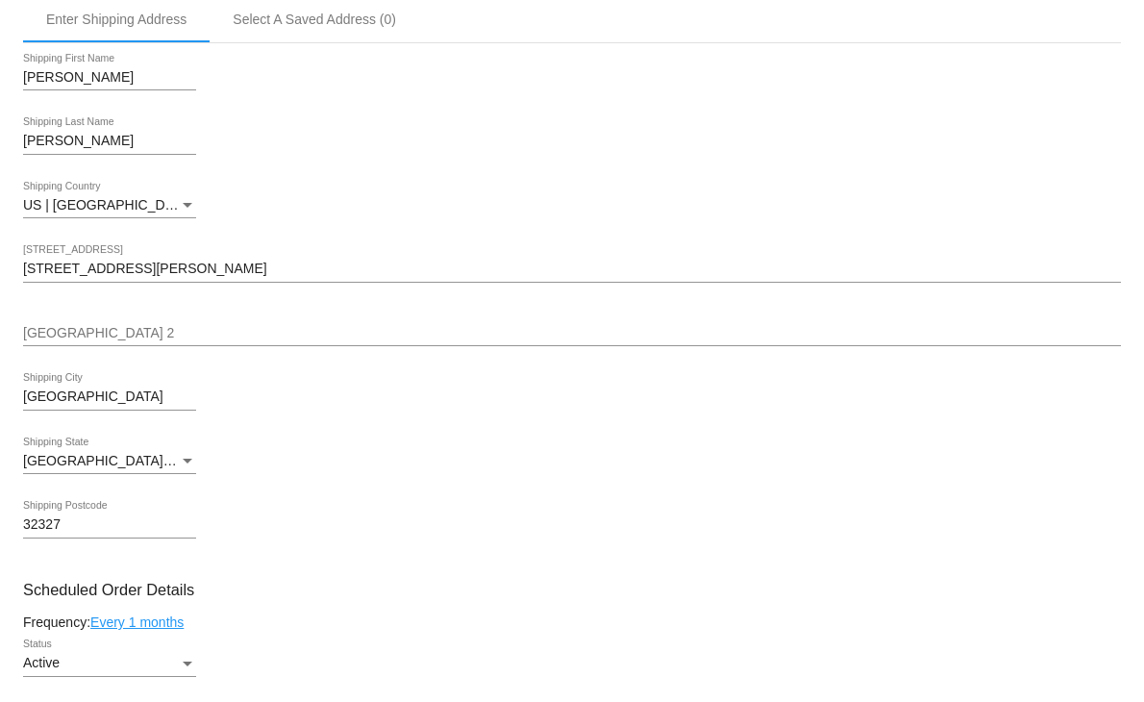  What do you see at coordinates (572, 334) in the screenshot?
I see `input: Shipping Street 2` at bounding box center [572, 334].